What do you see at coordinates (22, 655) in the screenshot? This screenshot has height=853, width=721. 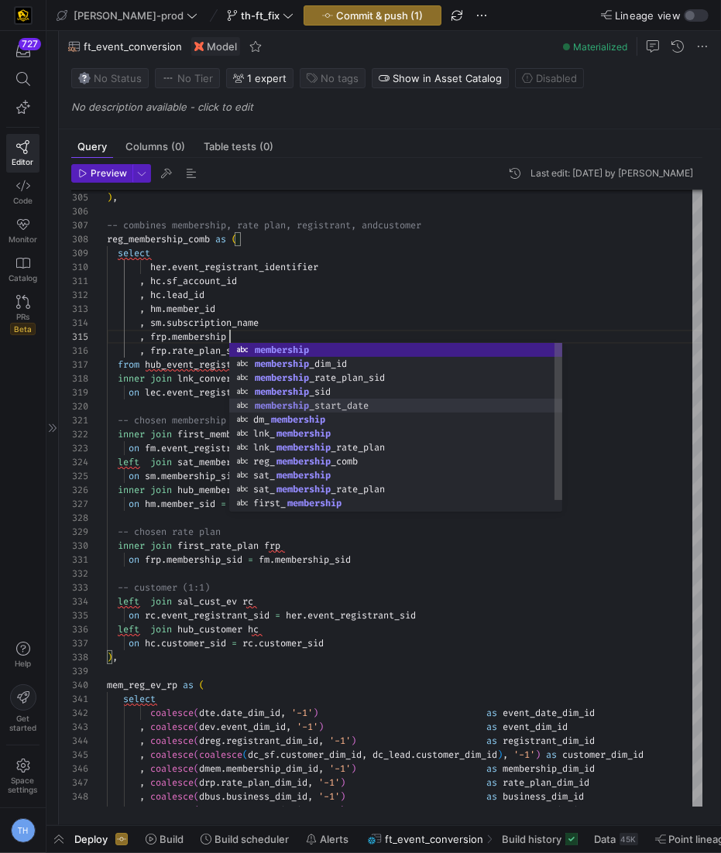 I see `button: Help` at bounding box center [22, 655].